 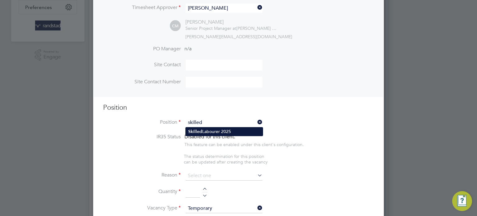 I want to click on label: Reason, so click(x=142, y=175).